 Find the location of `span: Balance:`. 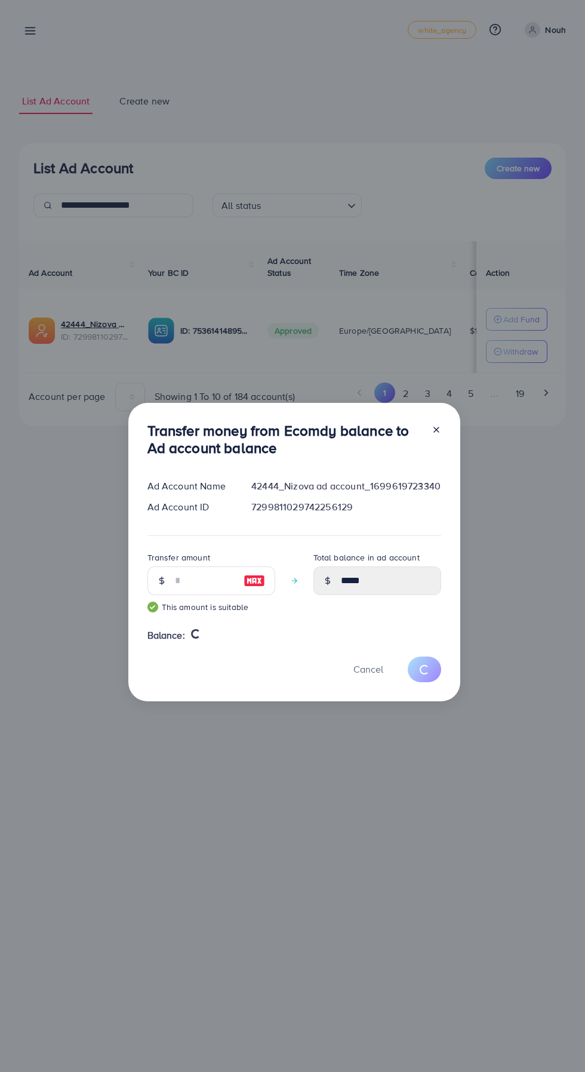

span: Balance: is located at coordinates (166, 635).